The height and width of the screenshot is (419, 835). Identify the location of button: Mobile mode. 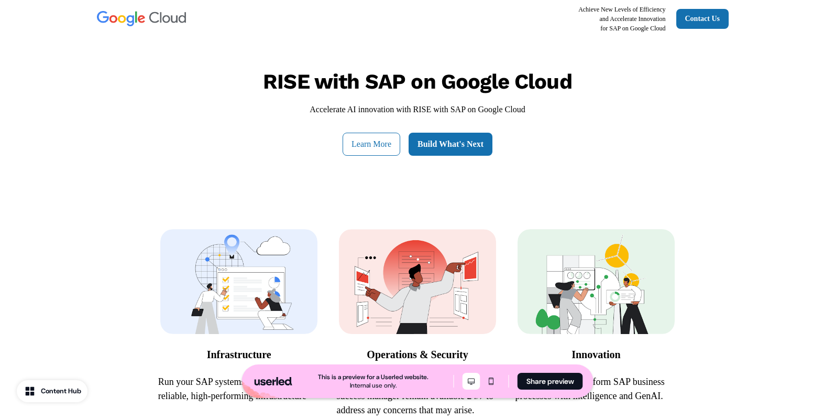
(492, 381).